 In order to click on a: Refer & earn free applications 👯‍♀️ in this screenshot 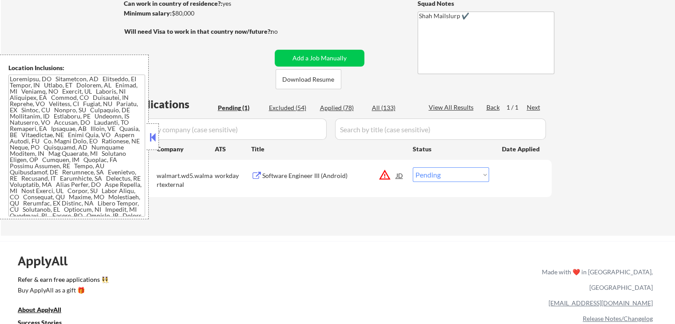, I will do `click(187, 281)`.